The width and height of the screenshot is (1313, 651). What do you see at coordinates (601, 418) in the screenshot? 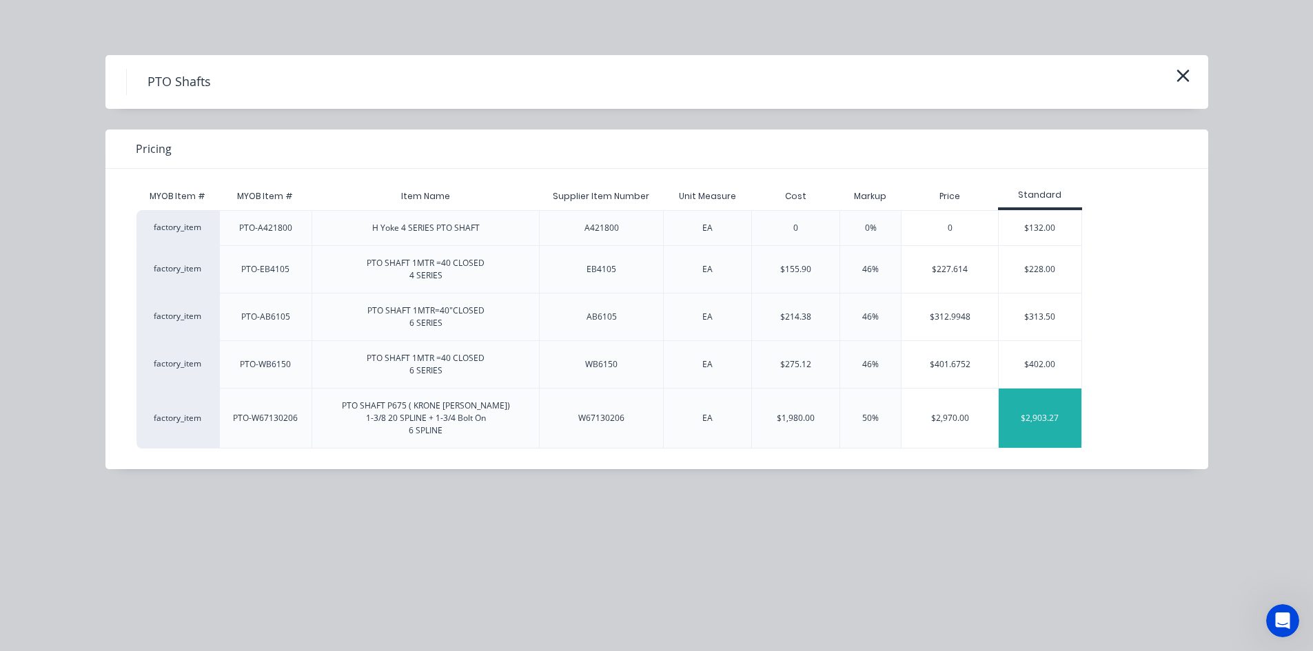
I see `div: W67130206` at bounding box center [601, 418].